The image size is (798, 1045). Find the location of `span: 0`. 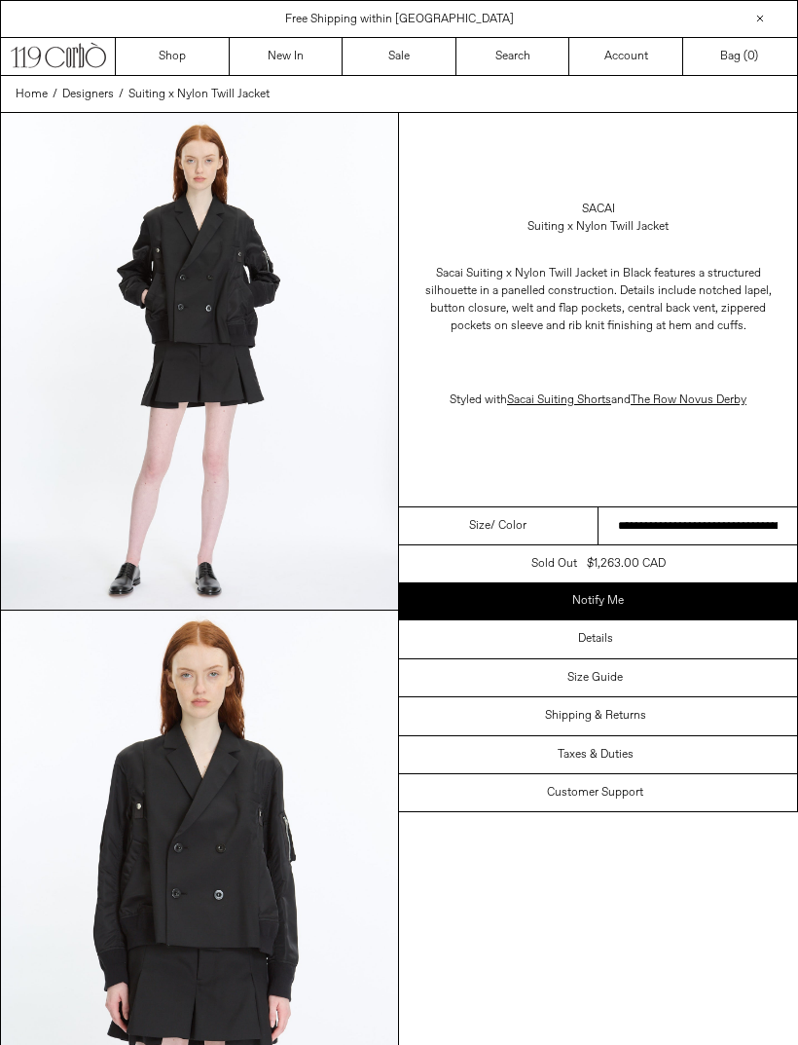

span: 0 is located at coordinates (751, 56).